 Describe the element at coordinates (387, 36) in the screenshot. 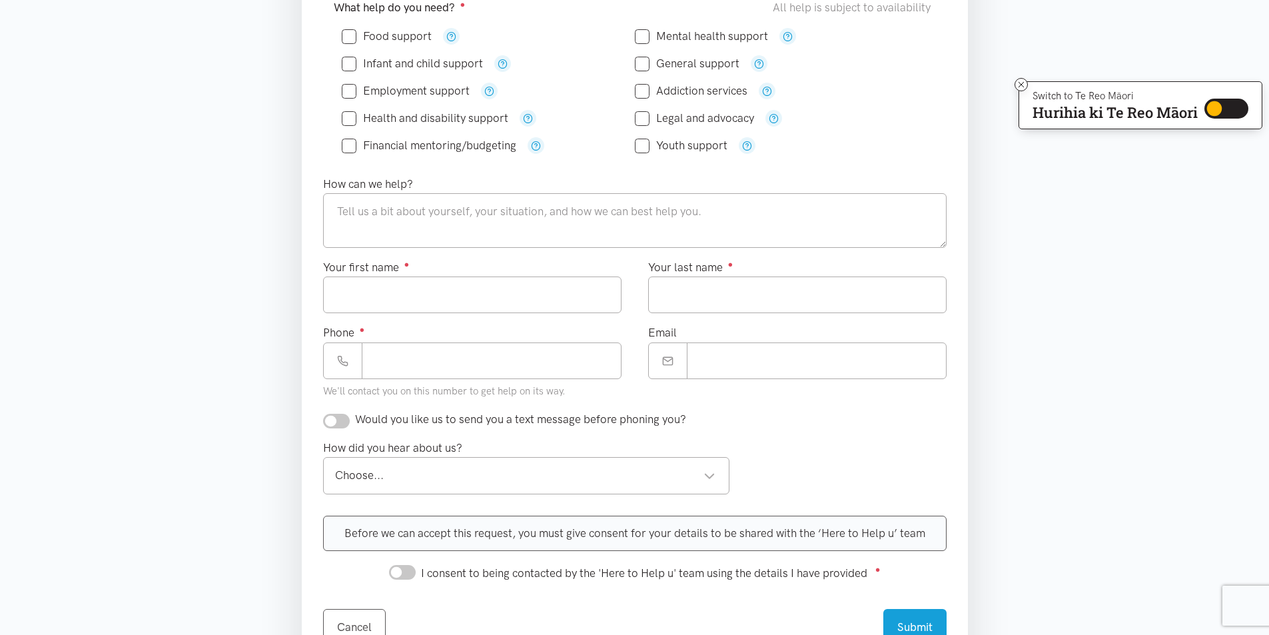

I see `label: Food support` at that location.